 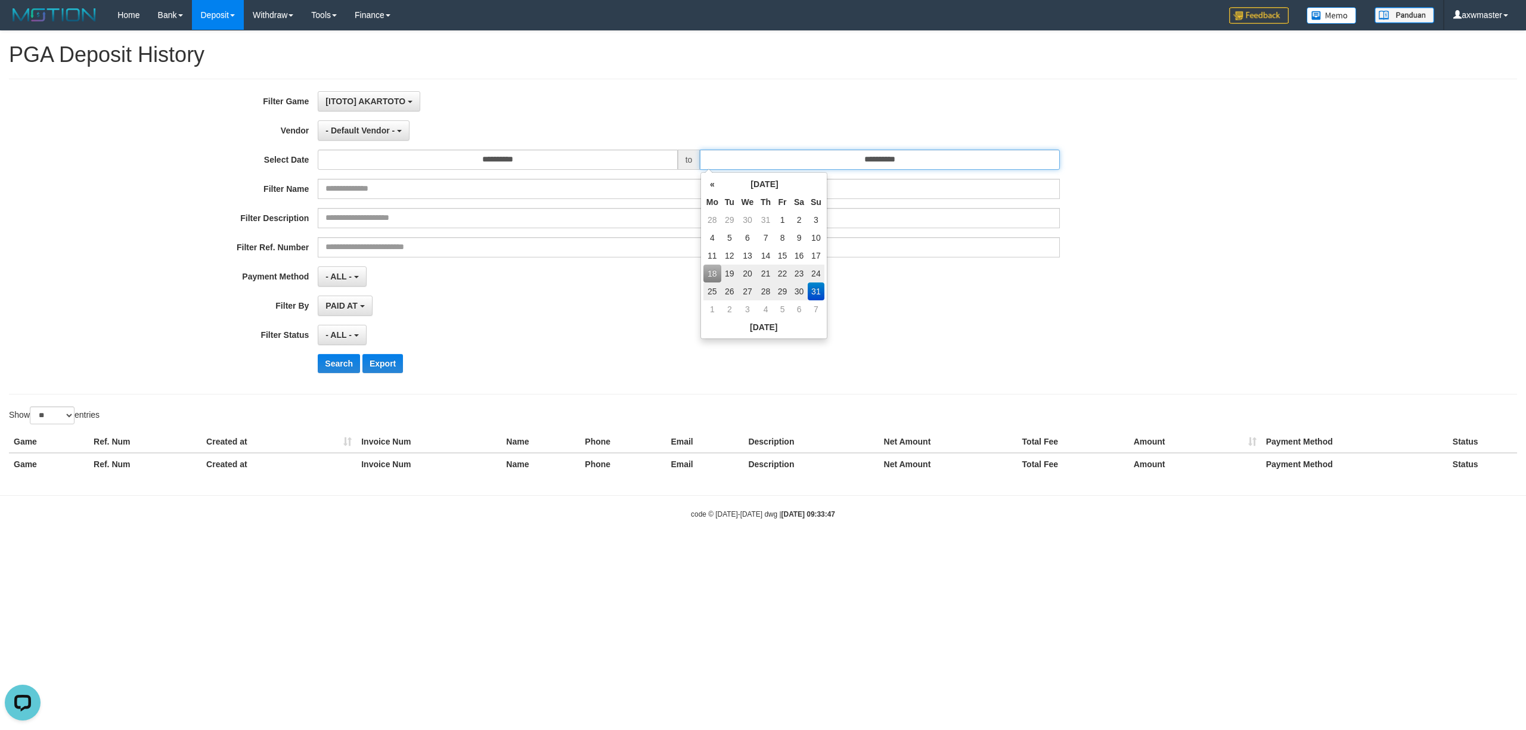 I want to click on td: 25, so click(x=712, y=291).